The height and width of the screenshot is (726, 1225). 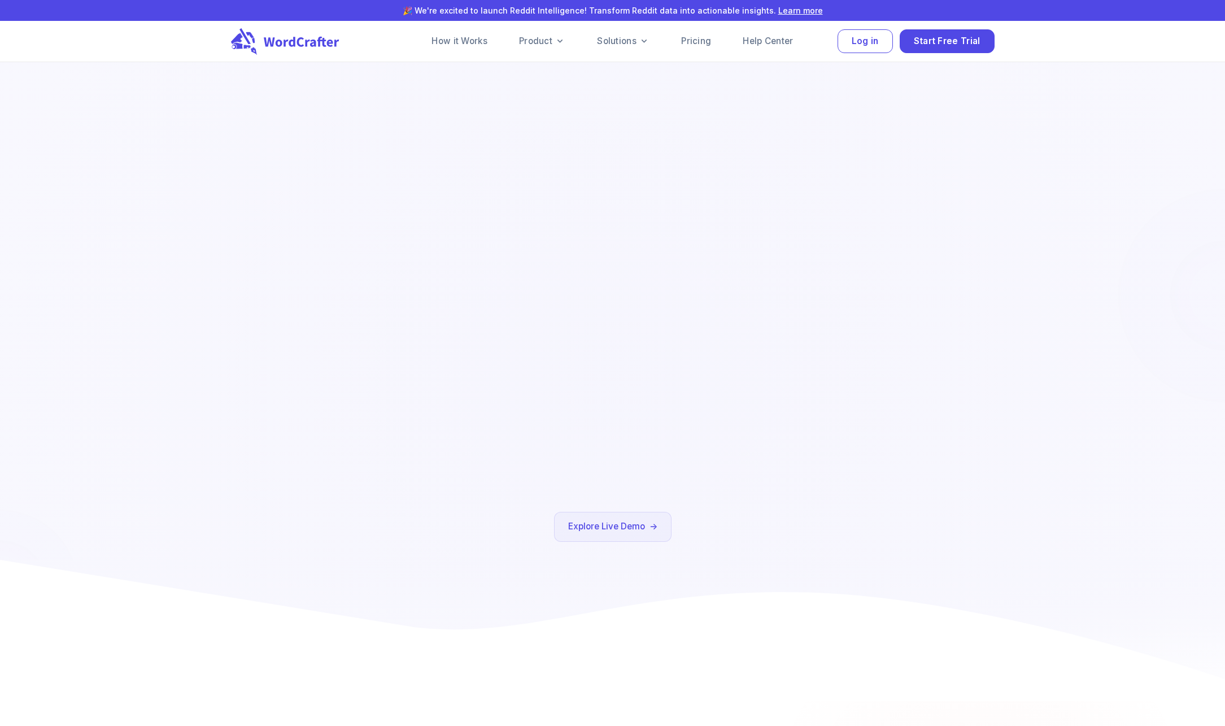 What do you see at coordinates (623, 41) in the screenshot?
I see `a: Solutions` at bounding box center [623, 41].